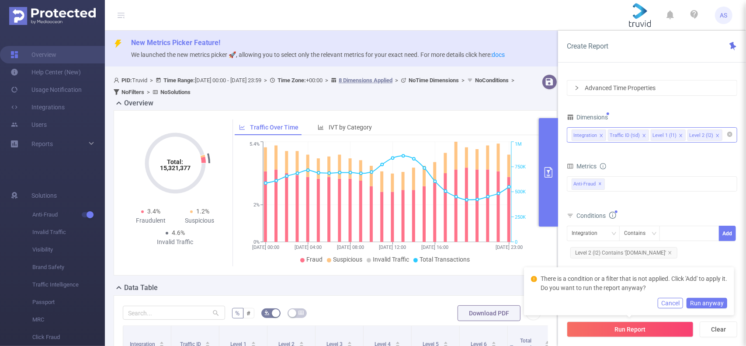 The image size is (746, 346). What do you see at coordinates (582, 166) in the screenshot?
I see `span: Metrics` at bounding box center [582, 166].